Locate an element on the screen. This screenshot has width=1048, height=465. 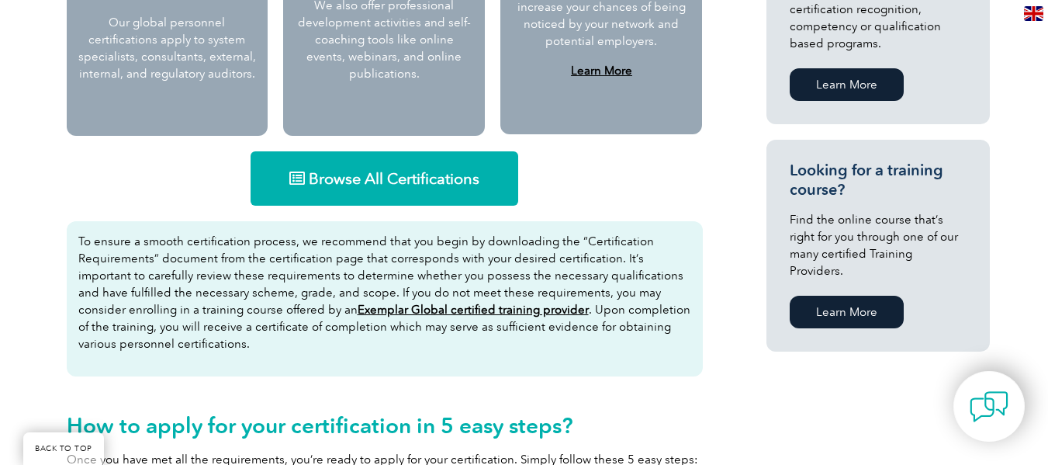
a: BACK TO TOP is located at coordinates (64, 448).